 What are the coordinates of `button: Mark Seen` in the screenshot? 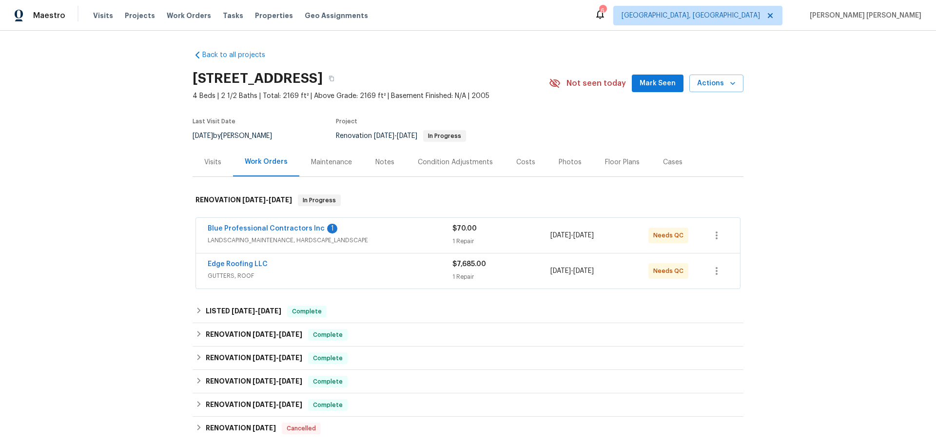 It's located at (657, 83).